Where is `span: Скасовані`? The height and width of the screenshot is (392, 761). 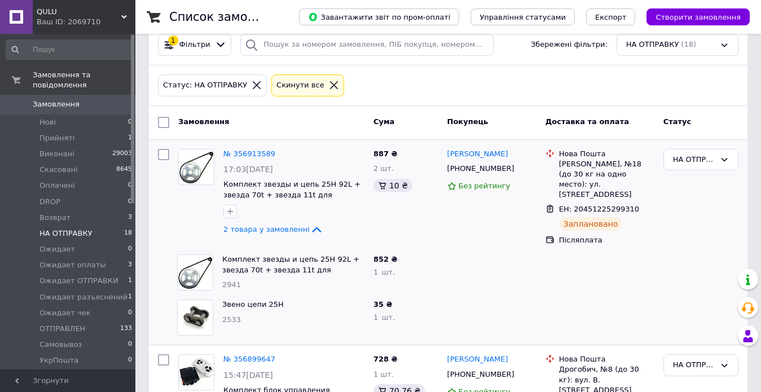 span: Скасовані is located at coordinates (59, 170).